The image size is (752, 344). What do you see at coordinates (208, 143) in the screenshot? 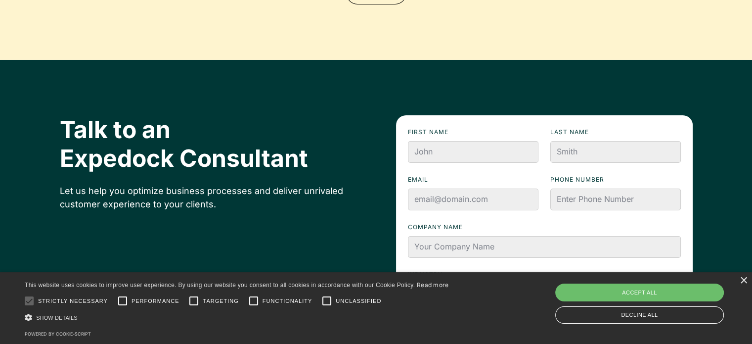
I see `h2: Talk to an` at bounding box center [208, 143].